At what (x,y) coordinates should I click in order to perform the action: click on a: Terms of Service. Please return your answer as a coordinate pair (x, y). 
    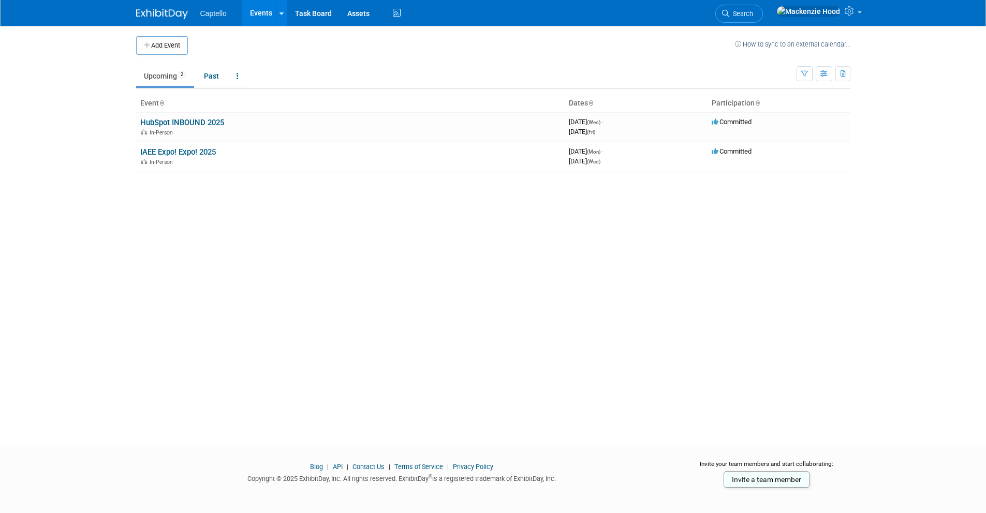
    Looking at the image, I should click on (419, 467).